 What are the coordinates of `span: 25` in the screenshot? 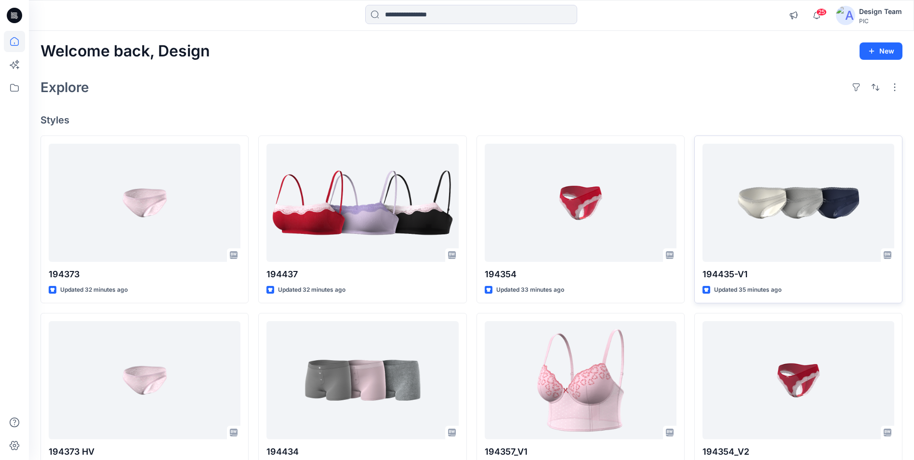 It's located at (821, 12).